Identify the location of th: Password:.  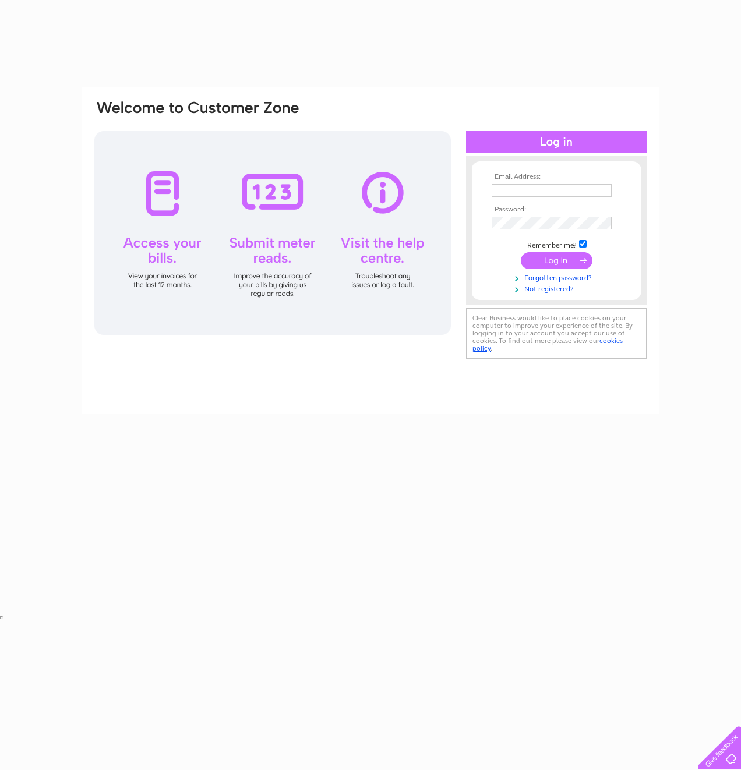
(556, 210).